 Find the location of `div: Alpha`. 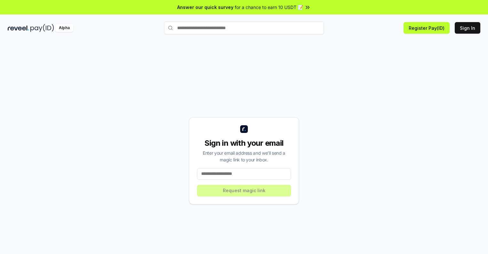

div: Alpha is located at coordinates (64, 28).